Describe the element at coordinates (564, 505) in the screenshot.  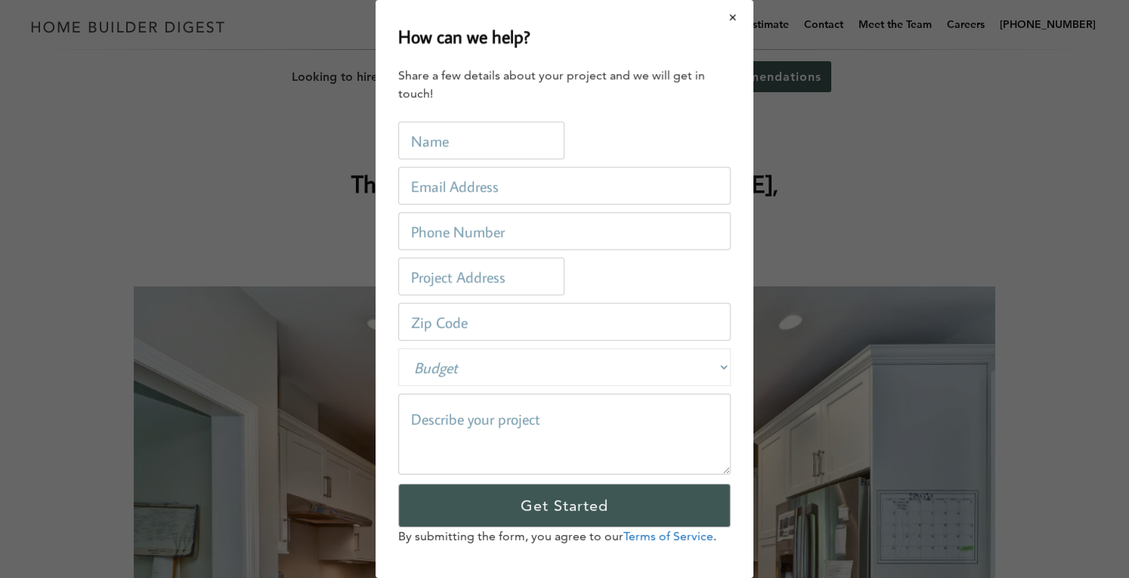
I see `input: Get Started` at that location.